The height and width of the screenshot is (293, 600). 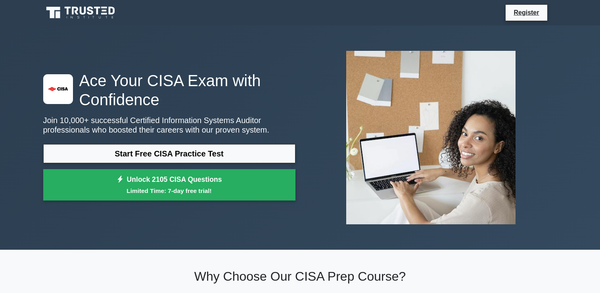 I want to click on a: Start Free CISA Practice Test, so click(x=169, y=154).